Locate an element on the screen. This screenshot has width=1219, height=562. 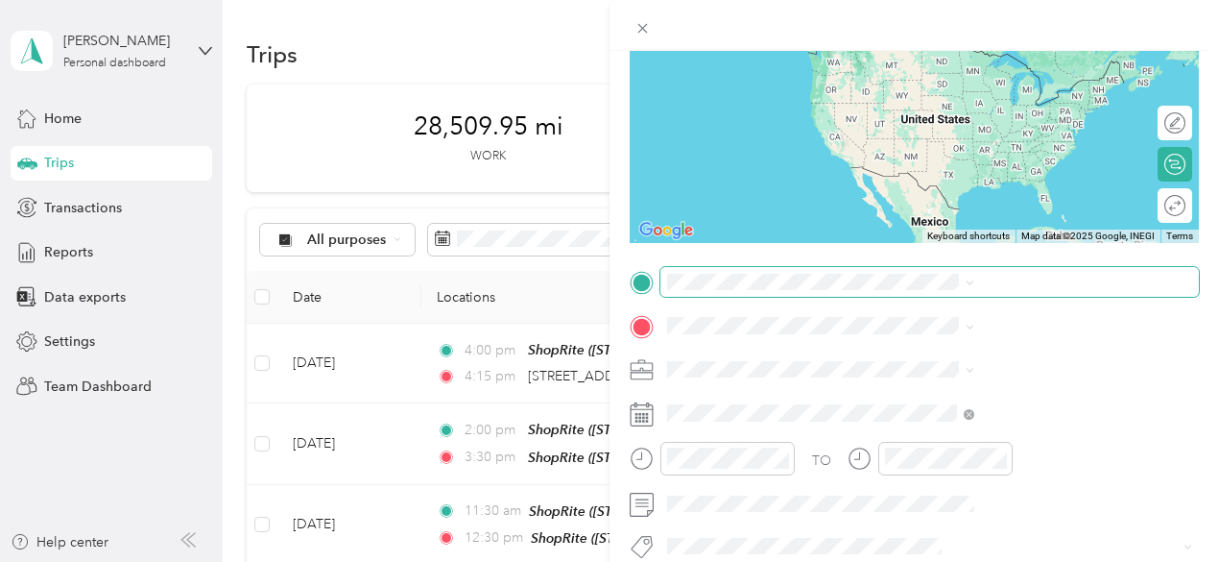
img: Google is located at coordinates (666, 230).